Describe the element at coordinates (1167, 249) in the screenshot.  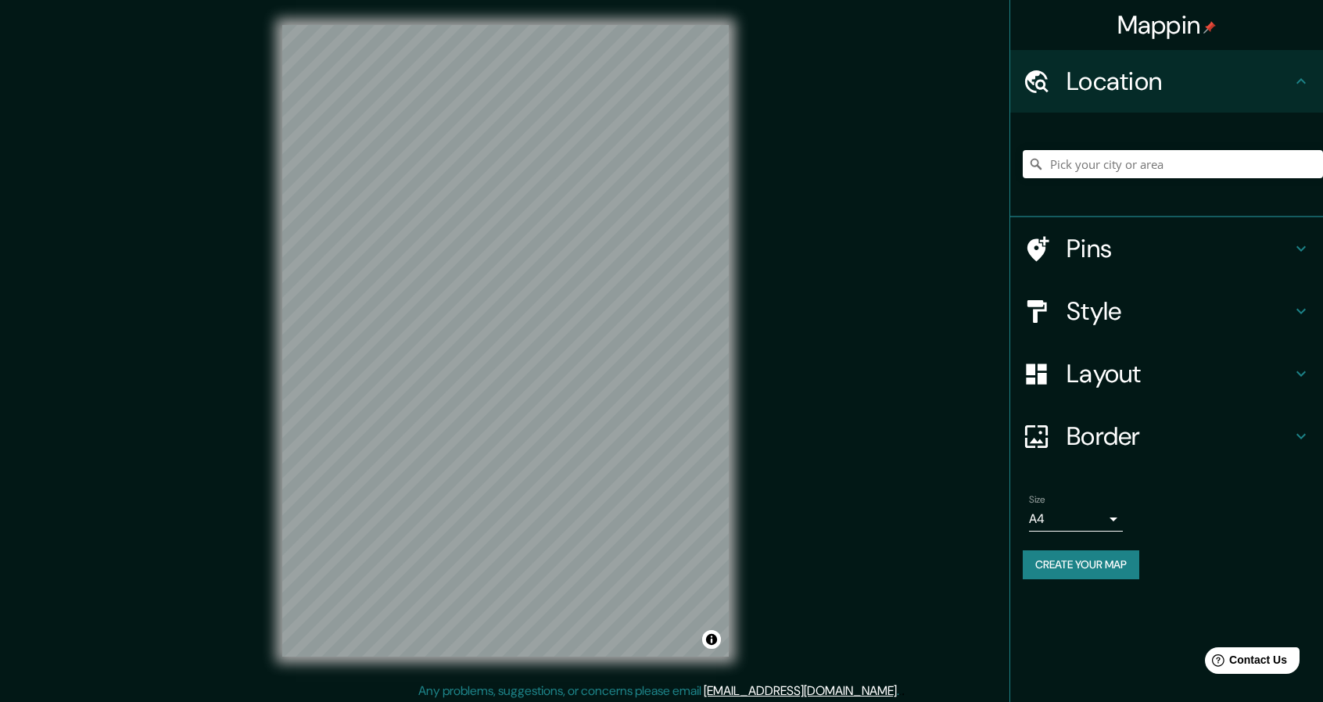
I see `div: Pins` at that location.